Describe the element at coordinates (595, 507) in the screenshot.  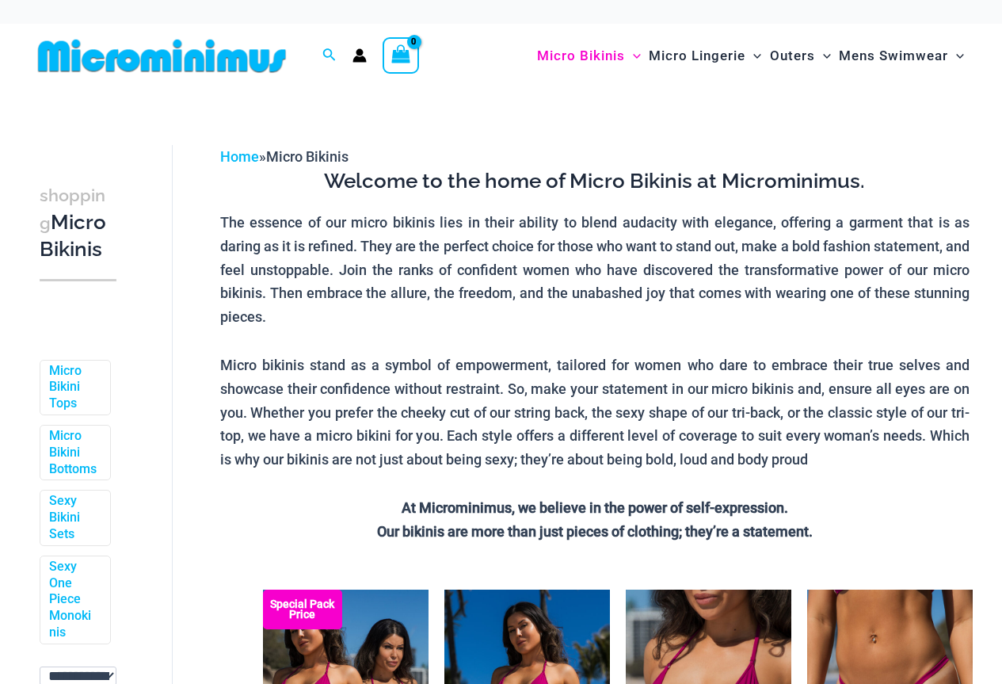
I see `strong: At Microminimus, we believe in the power of self-expression.` at that location.